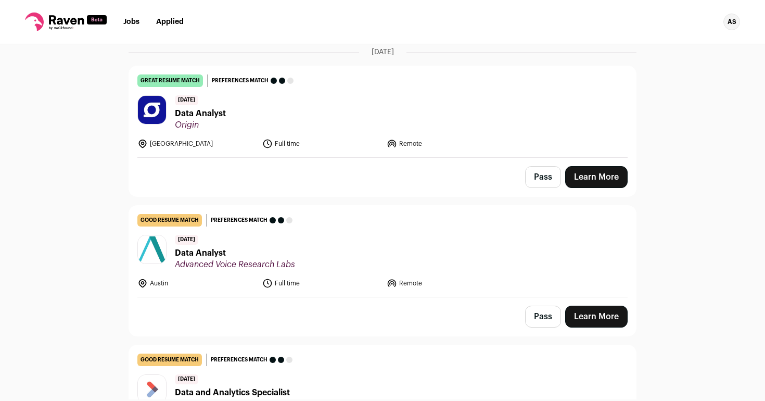  Describe the element at coordinates (235, 265) in the screenshot. I see `span: Advanced Voice Research Labs` at that location.